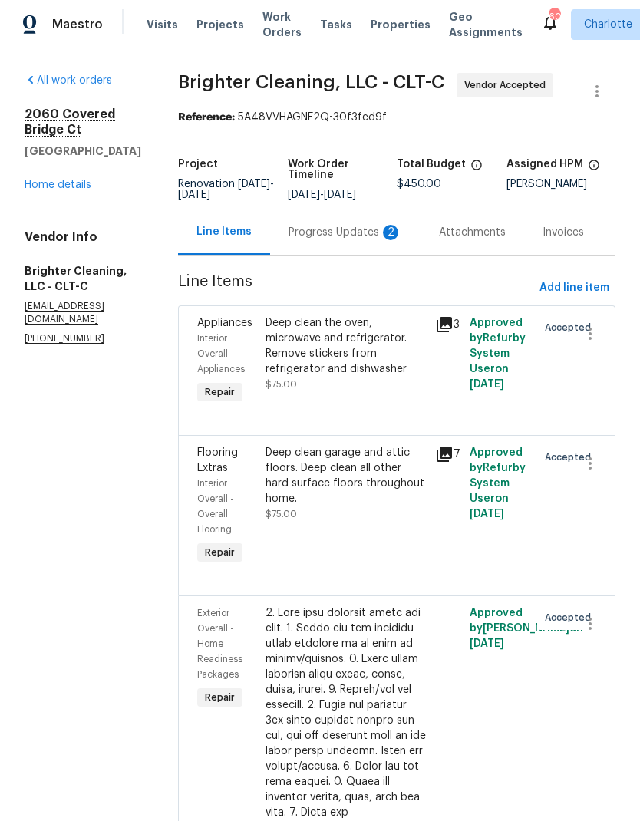 The image size is (640, 821). Describe the element at coordinates (574, 288) in the screenshot. I see `button: Add line item` at that location.